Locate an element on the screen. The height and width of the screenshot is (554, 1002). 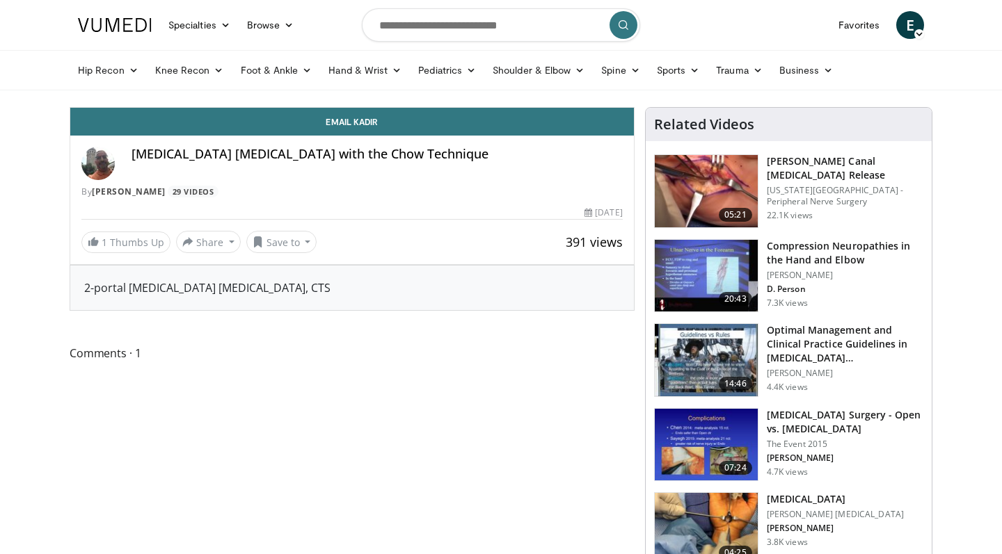
a: Knee Recon is located at coordinates (189, 70).